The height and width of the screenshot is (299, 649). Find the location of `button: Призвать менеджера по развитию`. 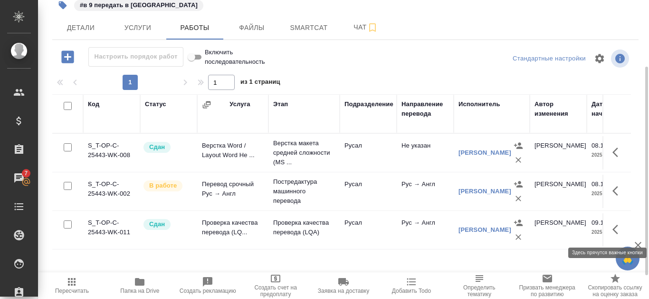

button: Призвать менеджера по развитию is located at coordinates (547, 285).